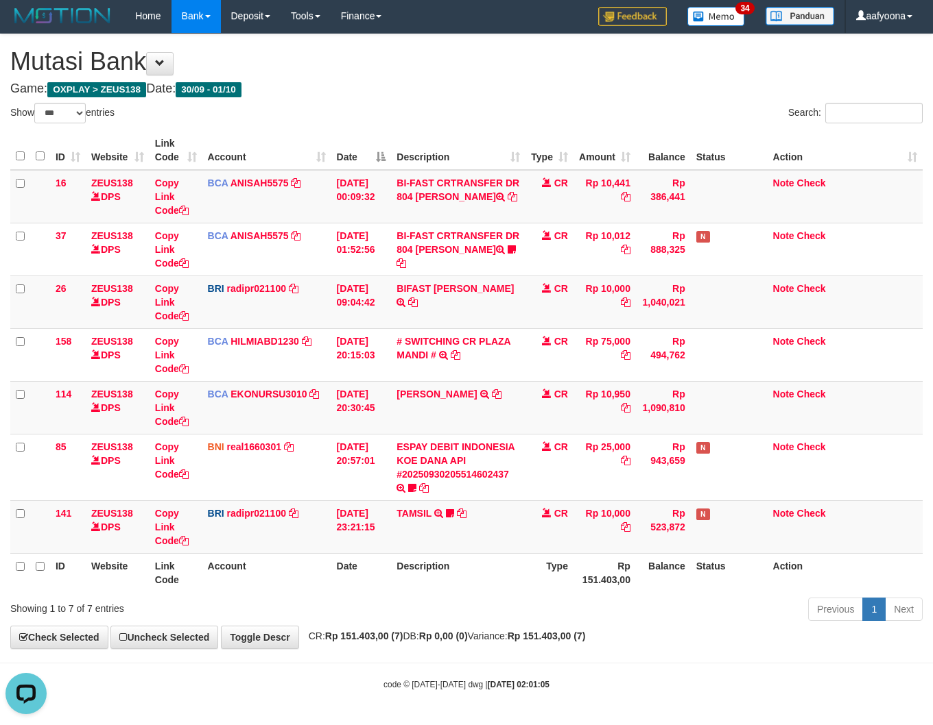  I want to click on td: Rp 386,441, so click(663, 197).